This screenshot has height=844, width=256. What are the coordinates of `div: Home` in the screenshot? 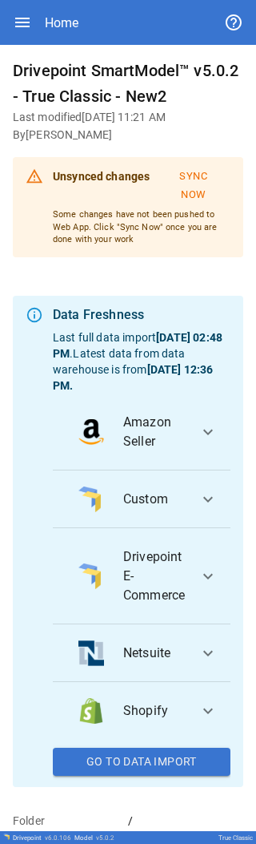 It's located at (62, 22).